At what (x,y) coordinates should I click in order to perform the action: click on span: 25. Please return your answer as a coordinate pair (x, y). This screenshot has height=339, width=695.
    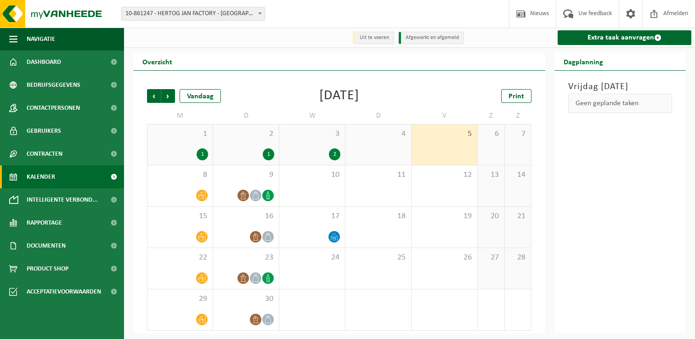
    Looking at the image, I should click on (378, 258).